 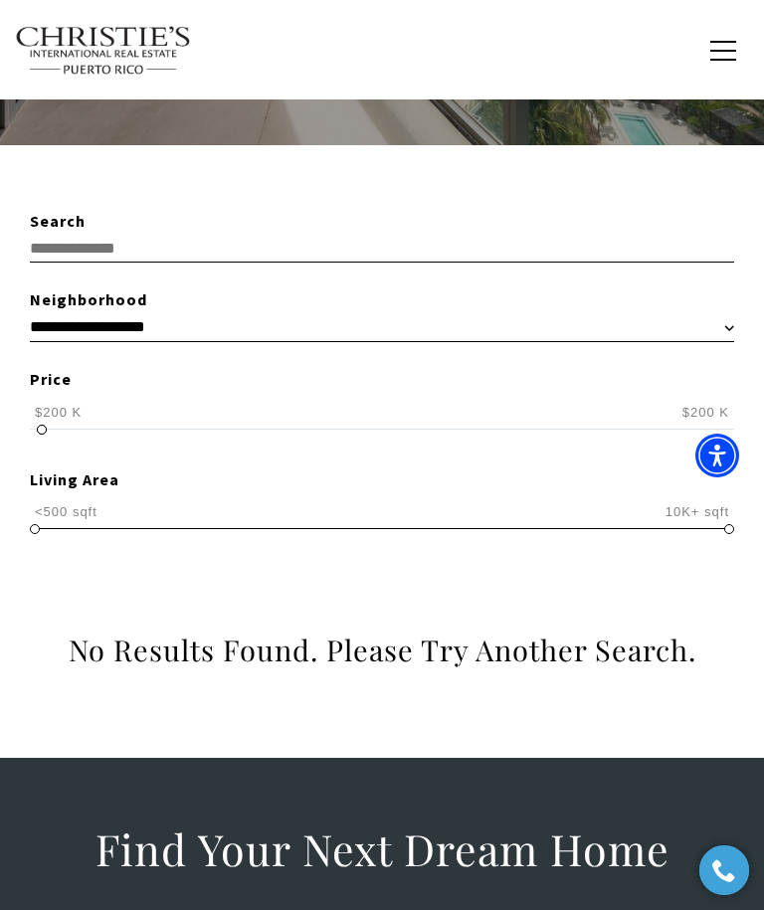 What do you see at coordinates (697, 511) in the screenshot?
I see `span: 10K+ sqft` at bounding box center [697, 511].